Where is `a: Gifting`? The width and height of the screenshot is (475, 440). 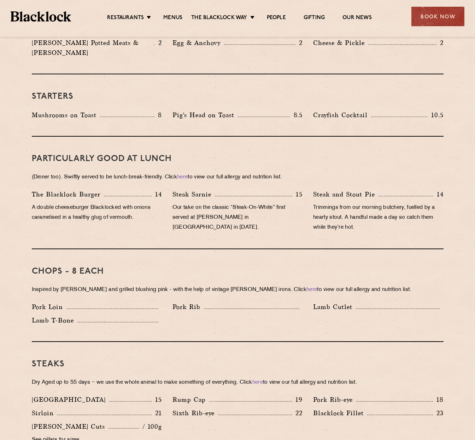
a: Gifting is located at coordinates (314, 18).